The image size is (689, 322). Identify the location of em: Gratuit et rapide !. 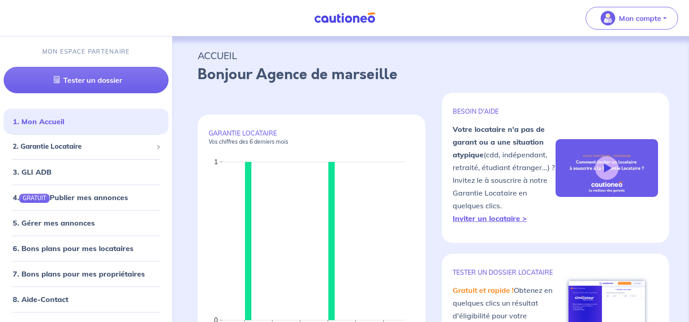
(483, 290).